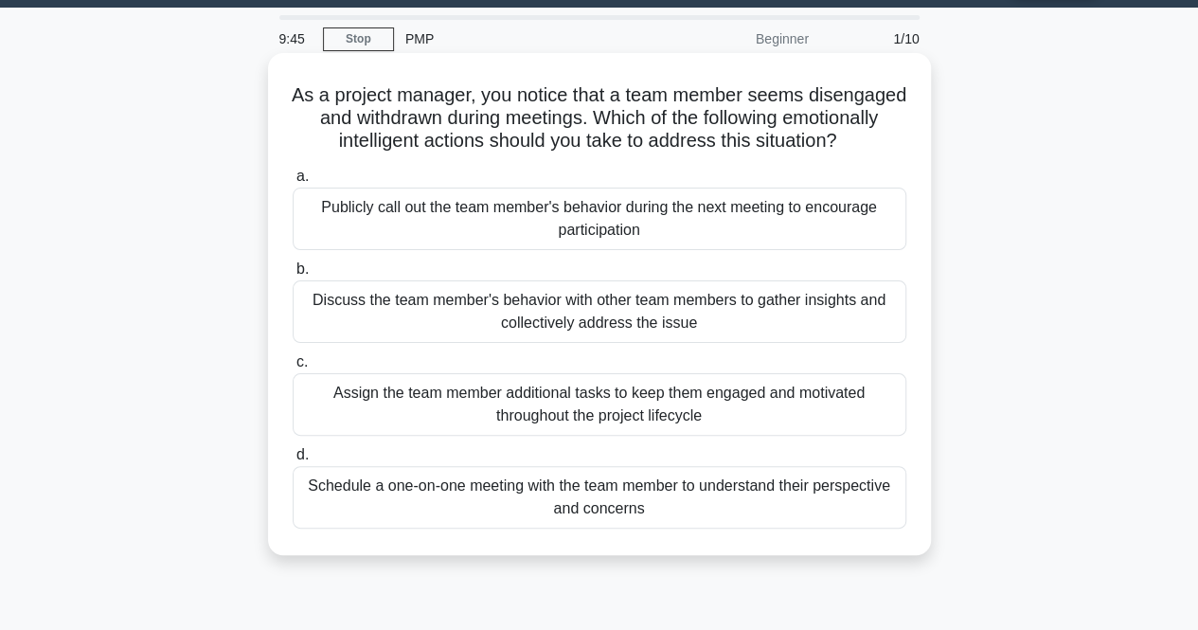  Describe the element at coordinates (600, 404) in the screenshot. I see `div: Assign the team member additional tasks to keep them engaged and motivated throughout the project...` at that location.